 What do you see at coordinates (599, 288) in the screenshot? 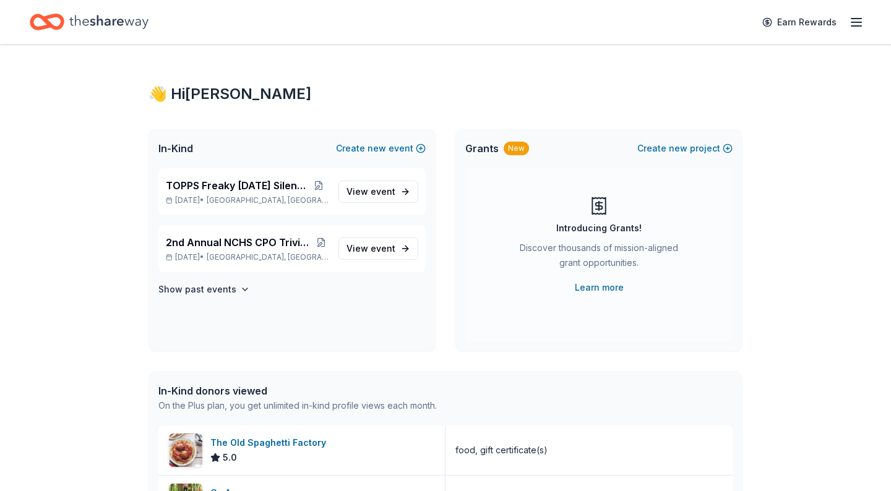
I see `a: Learn more` at bounding box center [599, 288].